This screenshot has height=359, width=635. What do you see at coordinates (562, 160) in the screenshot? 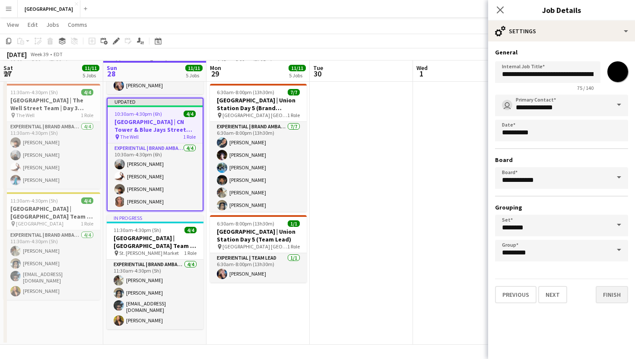
I see `h3: Board` at bounding box center [562, 160].